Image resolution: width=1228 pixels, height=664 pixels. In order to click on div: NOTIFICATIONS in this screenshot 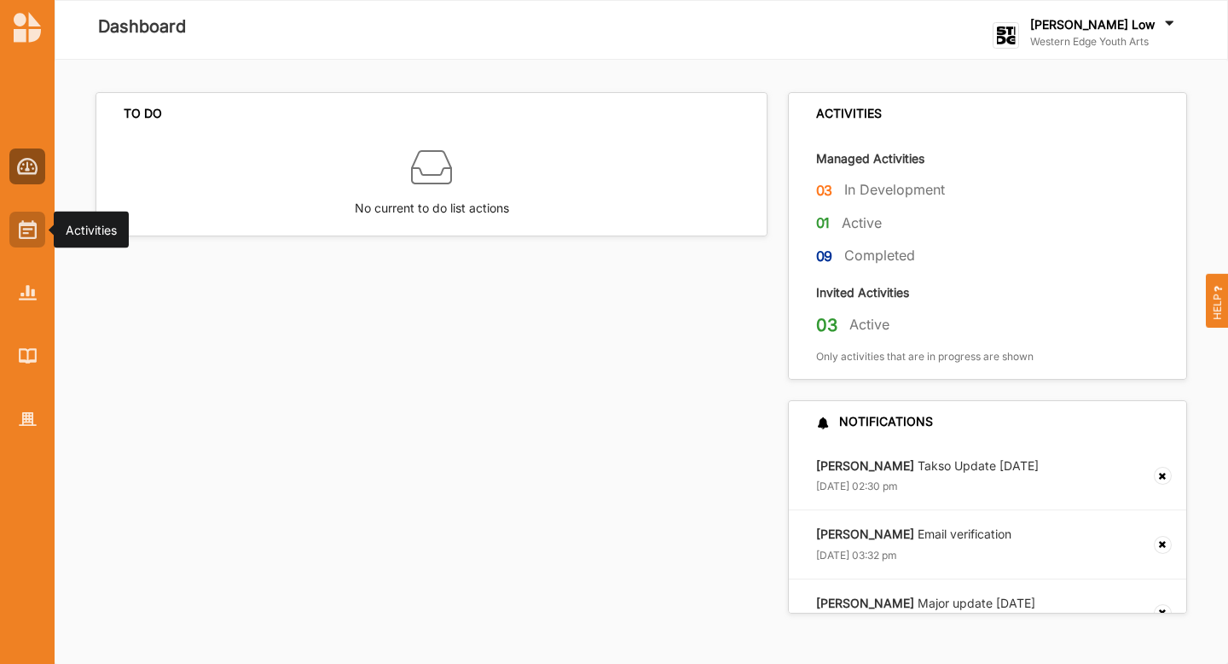, I will do `click(874, 421)`.